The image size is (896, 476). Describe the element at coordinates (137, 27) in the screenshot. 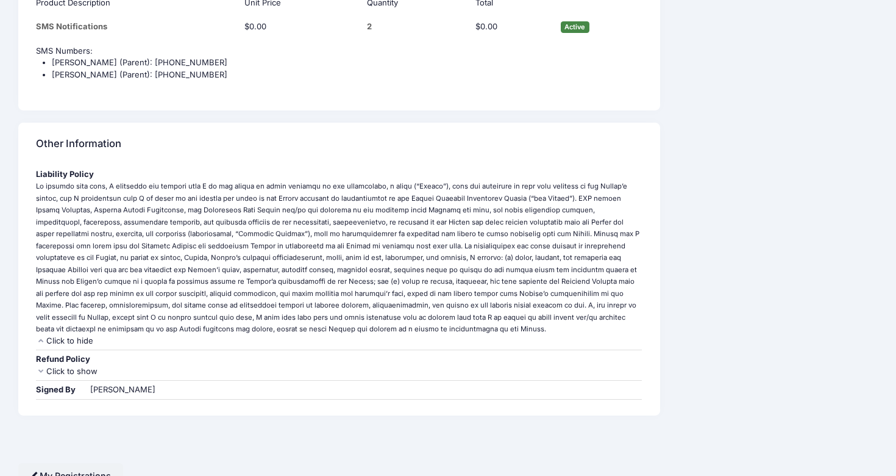

I see `td: SMS Notifications` at that location.